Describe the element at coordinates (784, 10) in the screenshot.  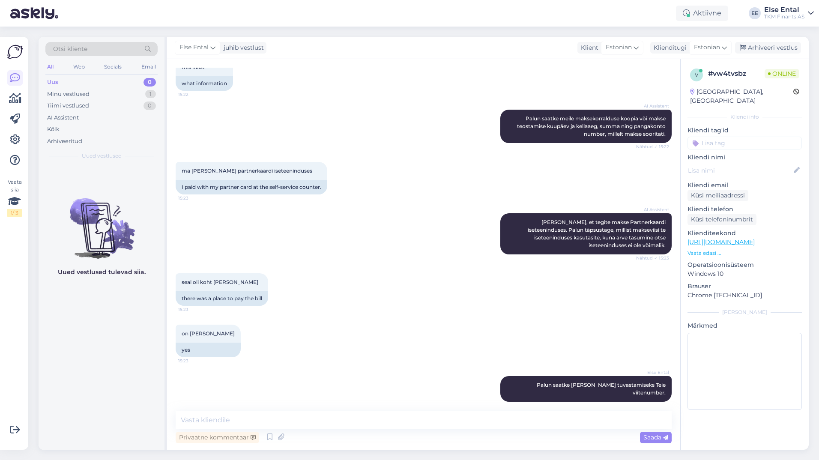
I see `div: Else Ental` at that location.